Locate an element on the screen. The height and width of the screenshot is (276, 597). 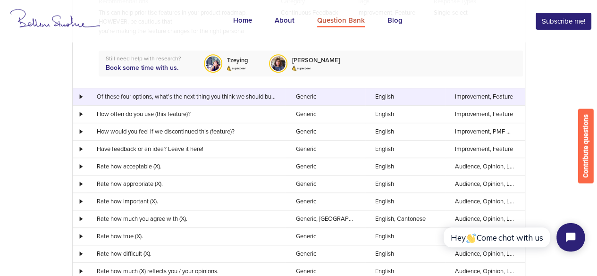
a: Home is located at coordinates (243, 21).